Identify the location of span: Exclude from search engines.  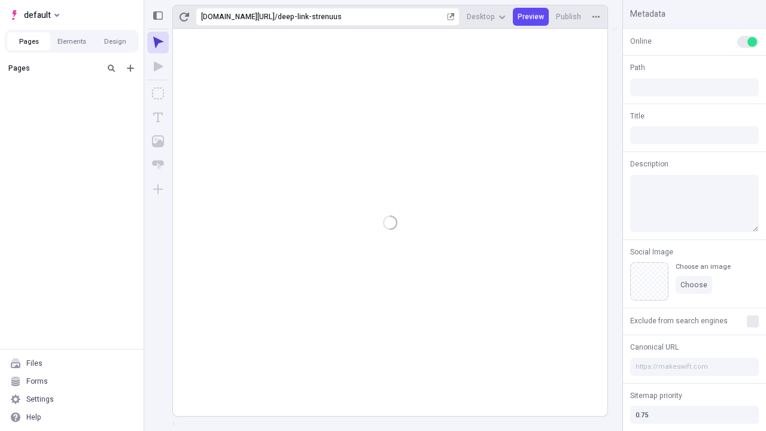
(679, 321).